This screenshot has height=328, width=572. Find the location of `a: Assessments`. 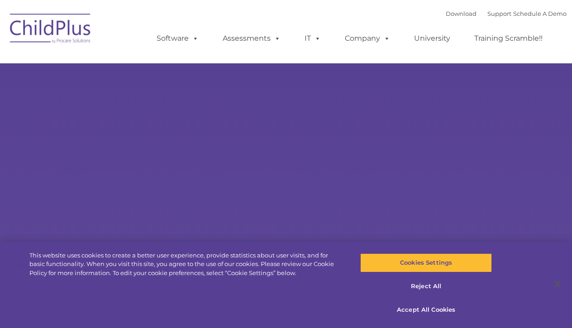

a: Assessments is located at coordinates (252, 38).